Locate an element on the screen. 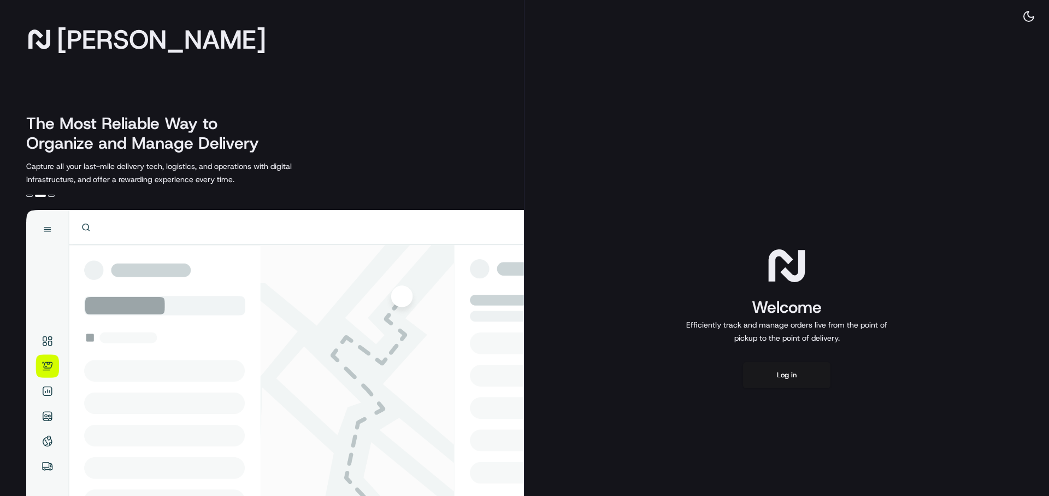  h1: Welcome is located at coordinates (787, 307).